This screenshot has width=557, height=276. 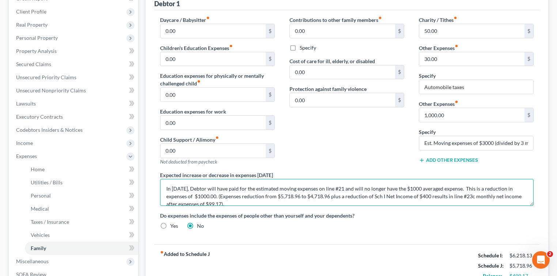 What do you see at coordinates (40, 209) in the screenshot?
I see `span: Medical` at bounding box center [40, 209].